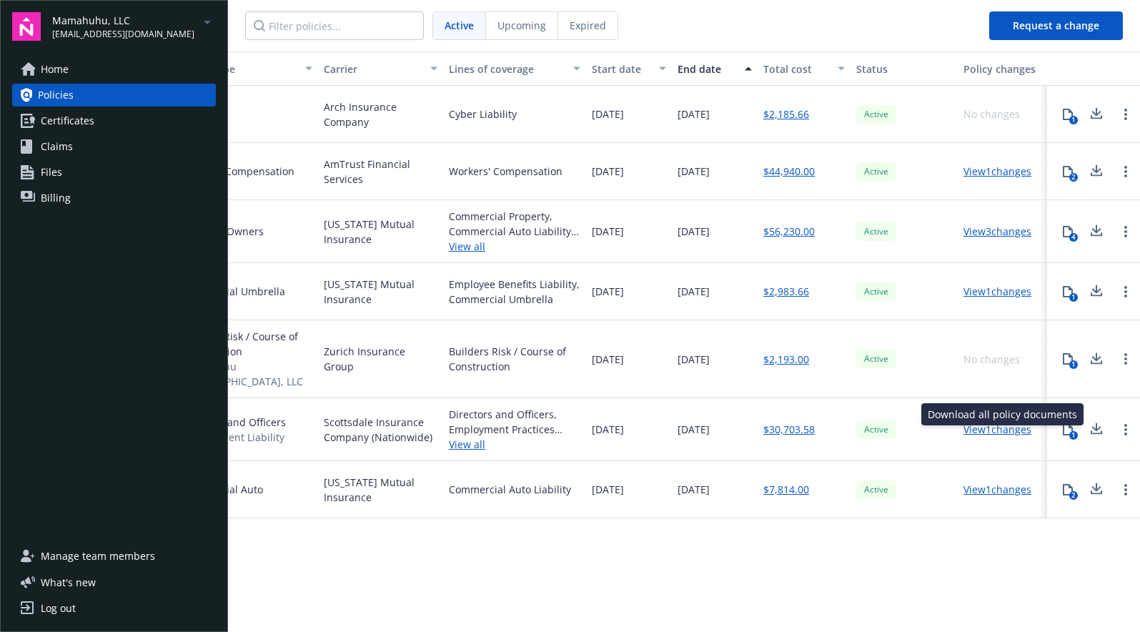  I want to click on span: Arch Insurance Company, so click(380, 114).